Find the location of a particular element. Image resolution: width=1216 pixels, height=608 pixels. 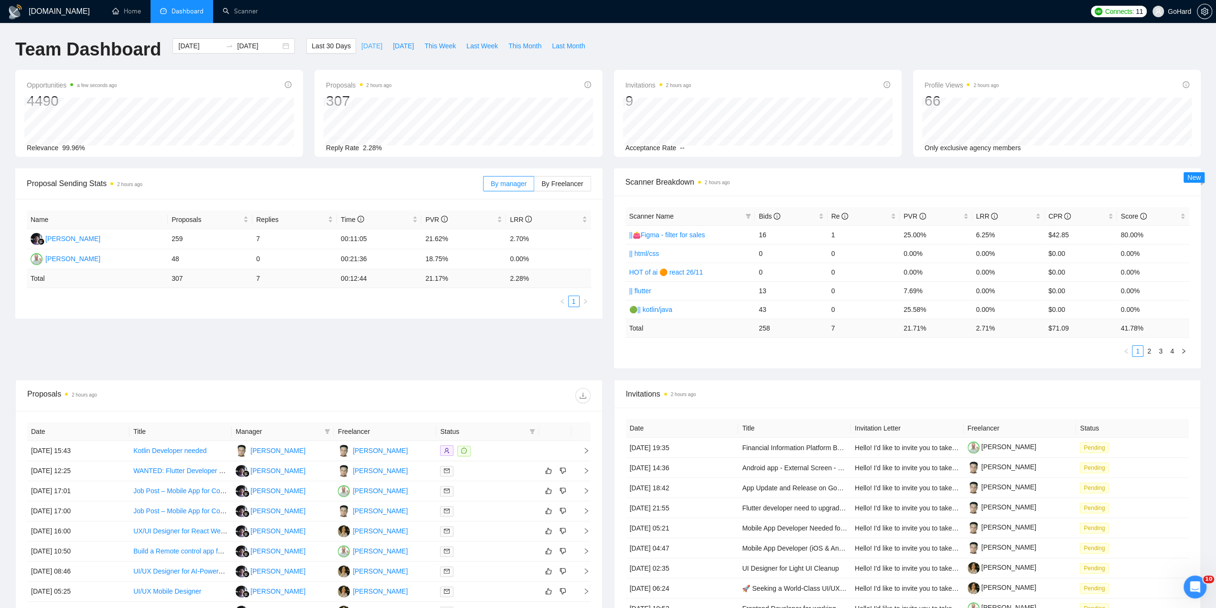

span: 99.96% is located at coordinates (73, 148).